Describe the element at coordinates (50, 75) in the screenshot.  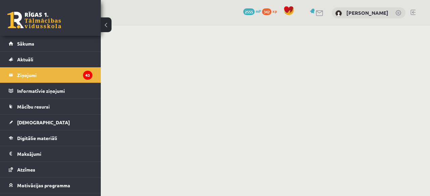
I see `a: Ziņojumi43` at that location.